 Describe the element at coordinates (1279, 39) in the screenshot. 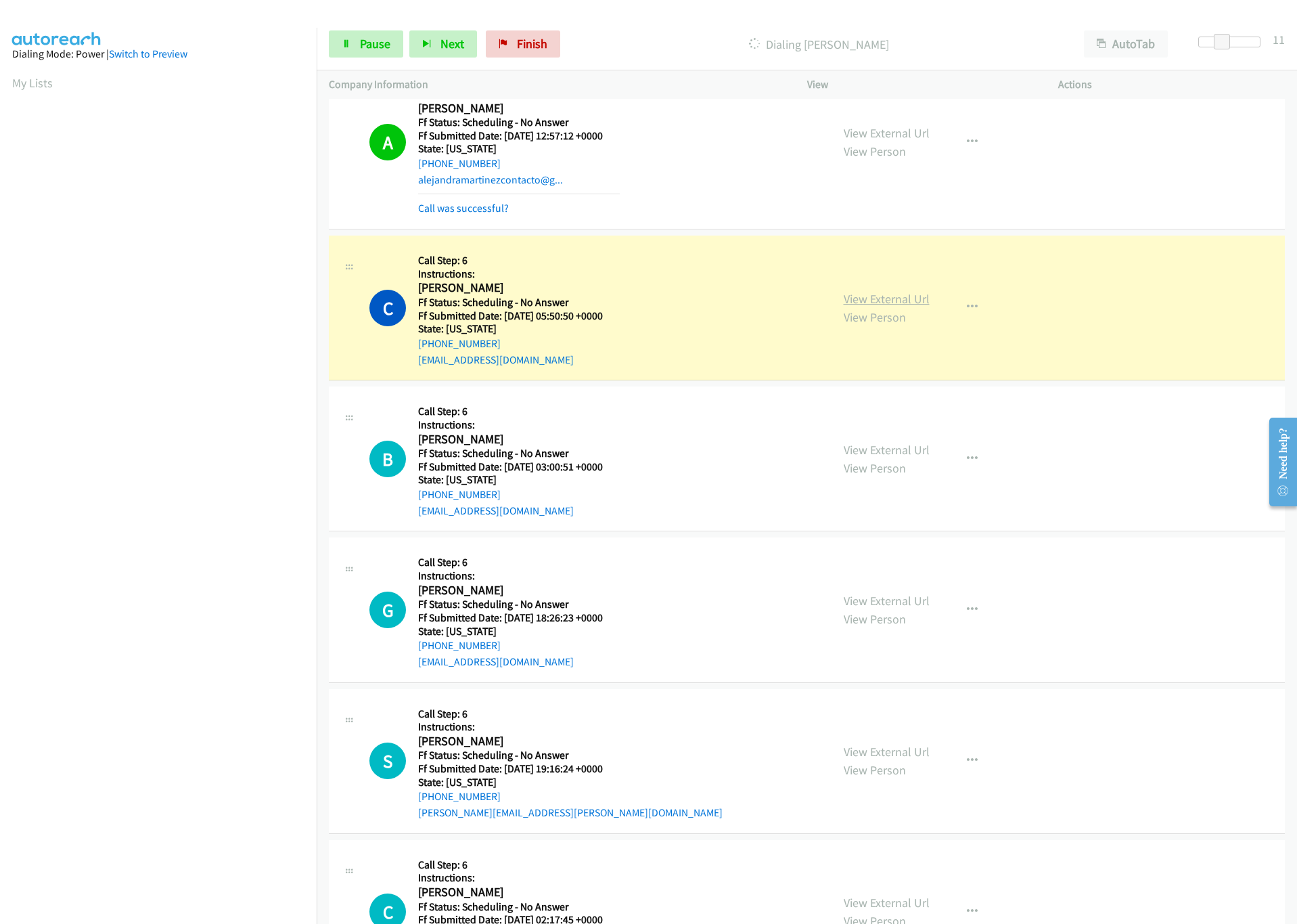

I see `div: 11` at that location.